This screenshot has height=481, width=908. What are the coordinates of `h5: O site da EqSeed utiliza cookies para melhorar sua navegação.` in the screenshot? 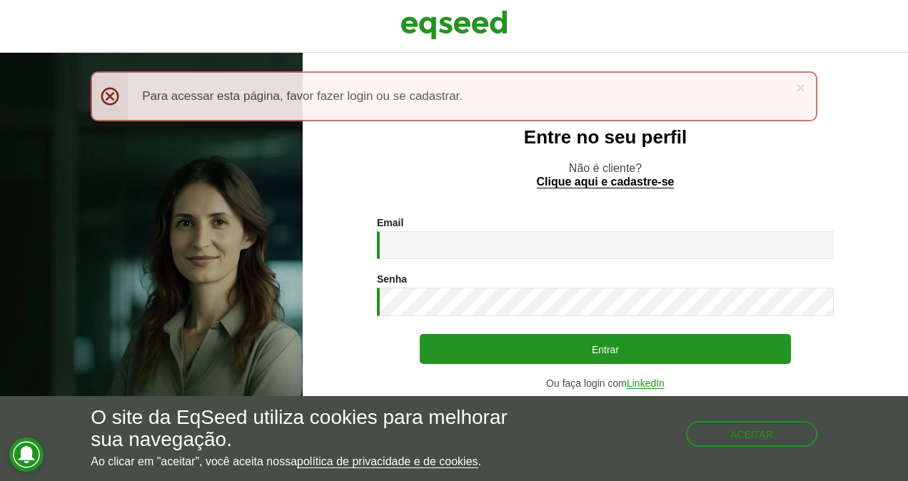 It's located at (308, 429).